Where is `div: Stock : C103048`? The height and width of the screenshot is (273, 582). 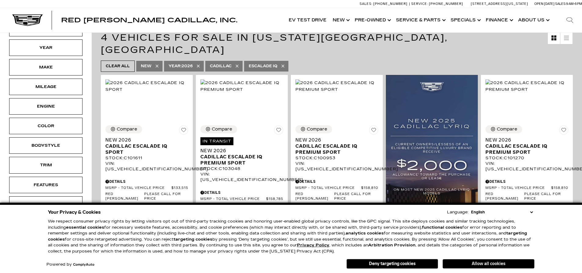
div: Stock : C103048 is located at coordinates (242, 169).